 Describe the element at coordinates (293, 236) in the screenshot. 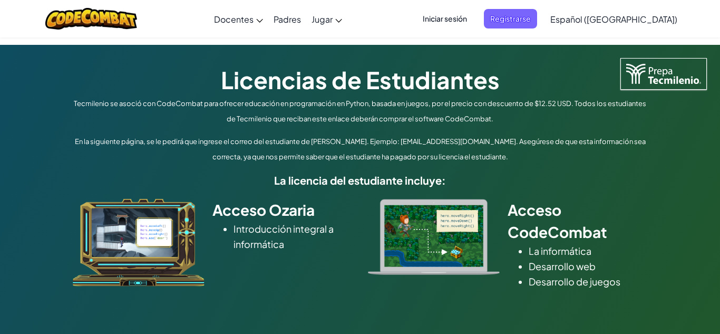

I see `li: Introducción integral a informática` at that location.